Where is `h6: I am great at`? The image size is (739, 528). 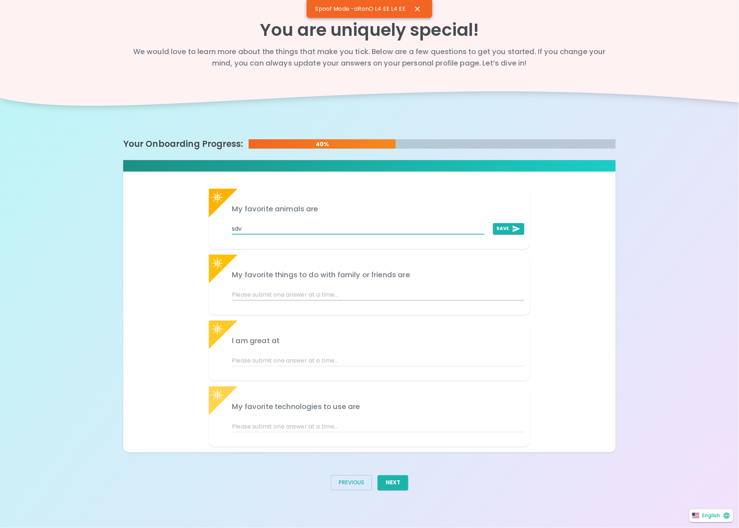
h6: I am great at is located at coordinates (378, 341).